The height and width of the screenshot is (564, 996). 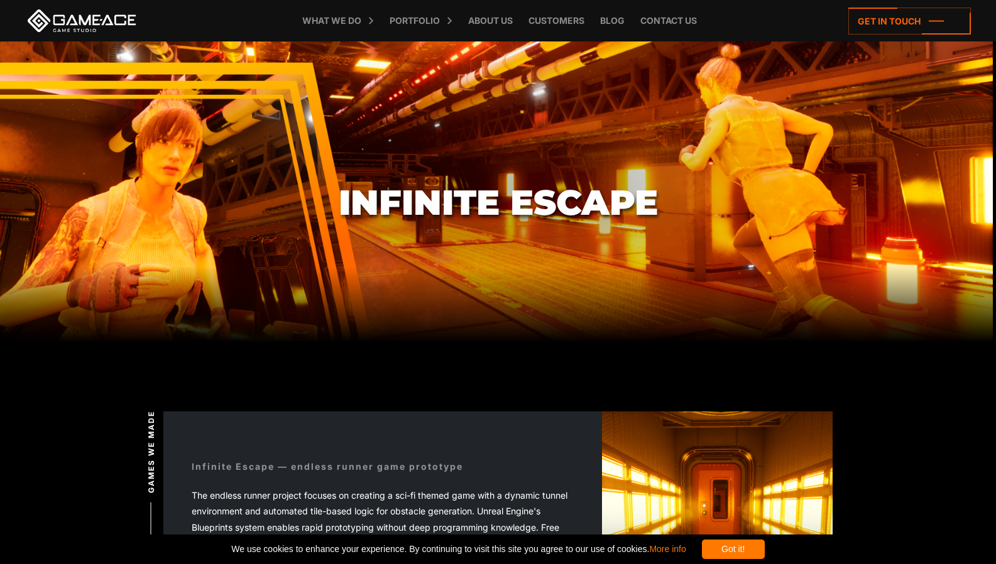 I want to click on a: Get in touch, so click(x=909, y=21).